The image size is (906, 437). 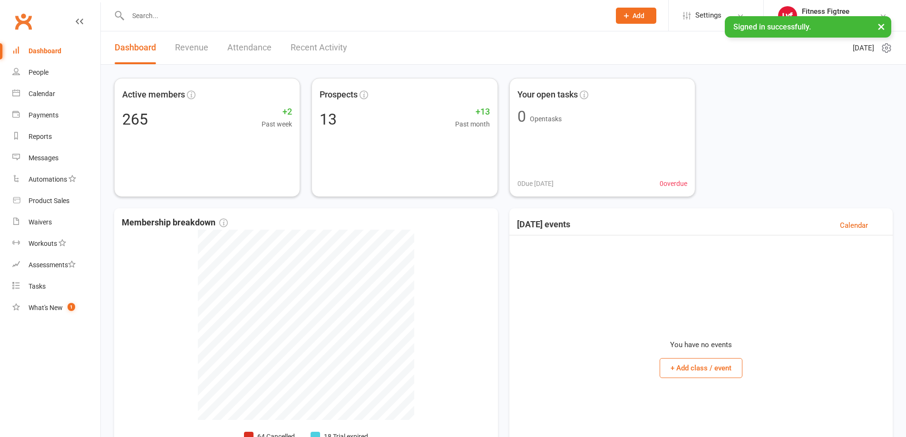 What do you see at coordinates (277, 112) in the screenshot?
I see `span: +2` at bounding box center [277, 112].